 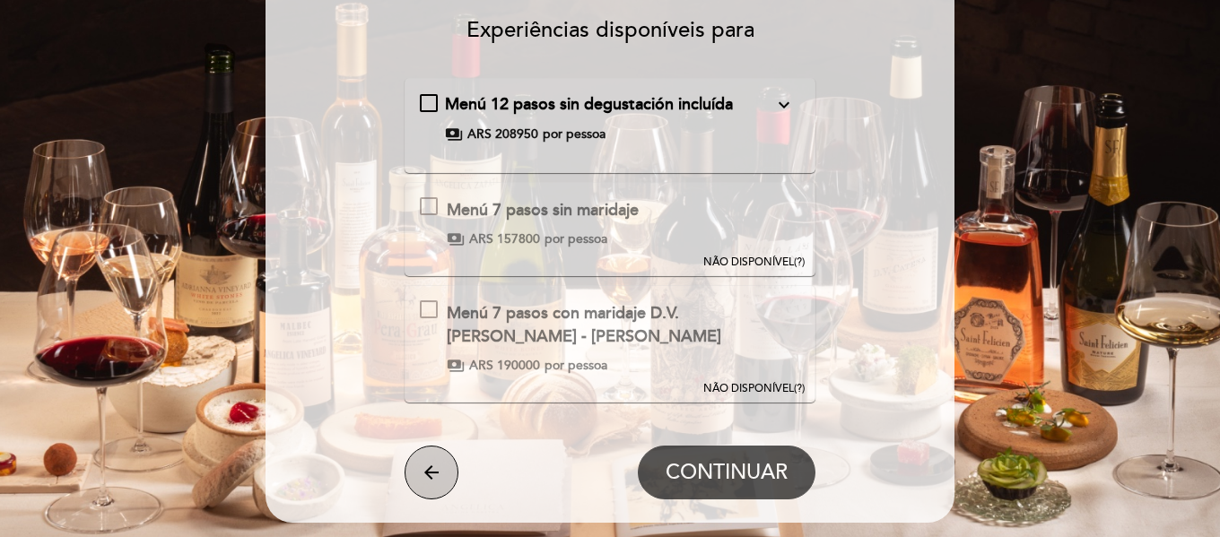 I want to click on i: expand_more, so click(x=784, y=105).